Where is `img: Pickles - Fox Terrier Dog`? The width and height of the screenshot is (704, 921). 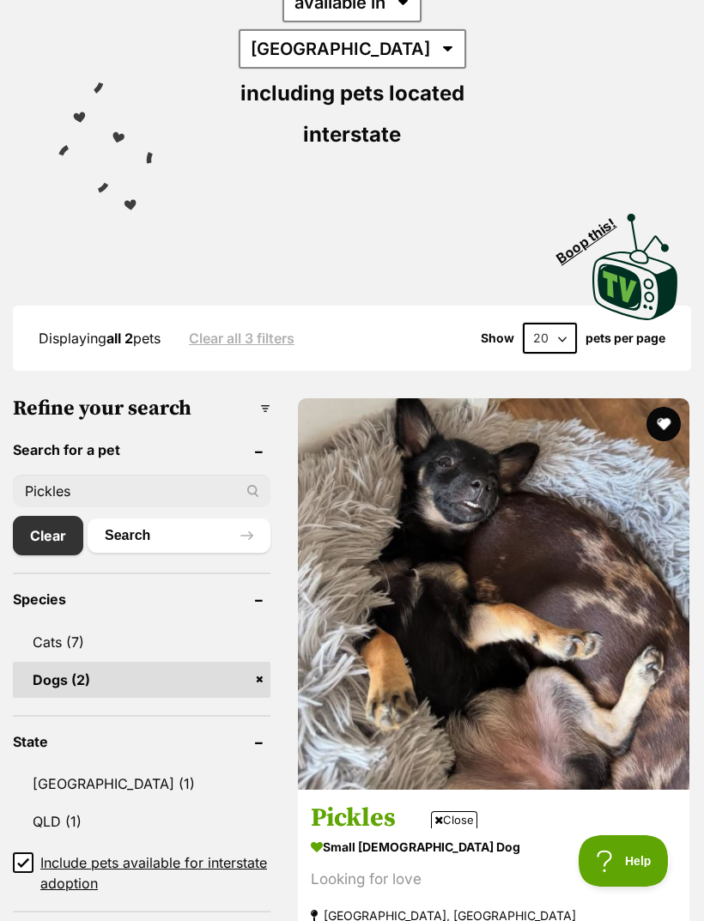
img: Pickles - Fox Terrier Dog is located at coordinates (494, 594).